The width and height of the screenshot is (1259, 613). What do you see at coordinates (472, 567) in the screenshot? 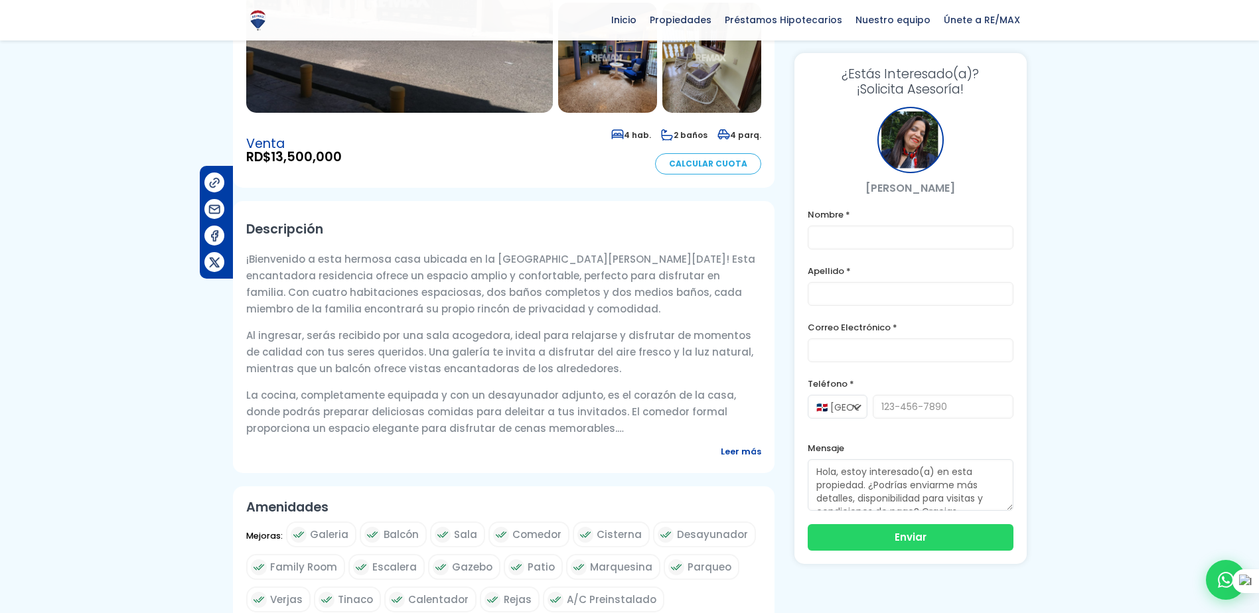
I see `span: Gazebo` at bounding box center [472, 567].